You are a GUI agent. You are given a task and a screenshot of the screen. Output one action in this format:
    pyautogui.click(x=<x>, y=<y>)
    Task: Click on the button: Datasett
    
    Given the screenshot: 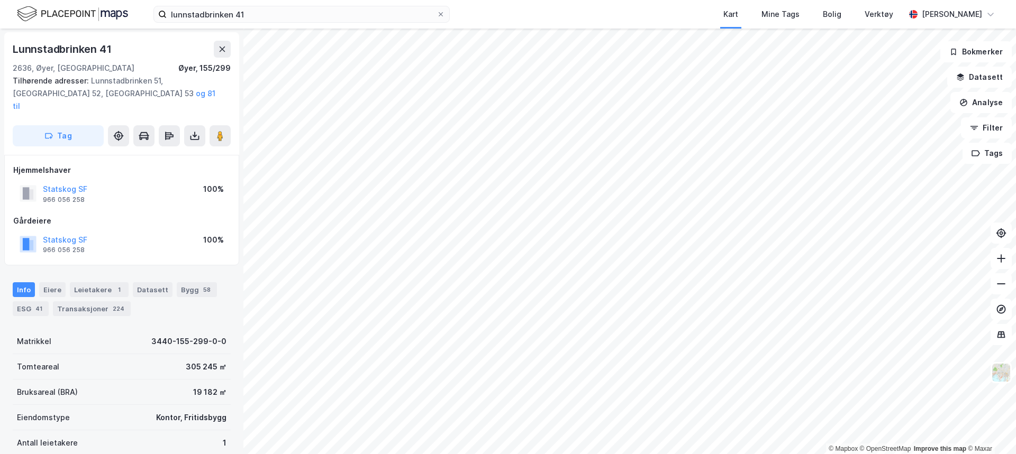 What is the action you would take?
    pyautogui.click(x=979, y=77)
    